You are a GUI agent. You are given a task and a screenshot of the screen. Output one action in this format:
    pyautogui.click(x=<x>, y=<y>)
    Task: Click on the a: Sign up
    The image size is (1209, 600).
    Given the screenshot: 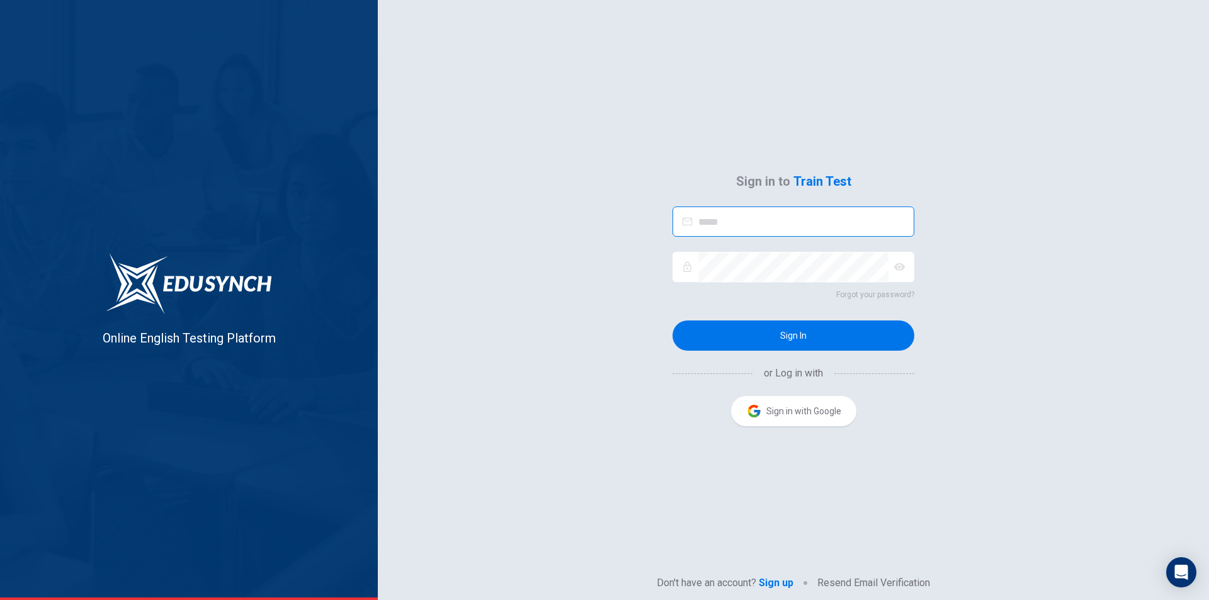 What is the action you would take?
    pyautogui.click(x=775, y=583)
    